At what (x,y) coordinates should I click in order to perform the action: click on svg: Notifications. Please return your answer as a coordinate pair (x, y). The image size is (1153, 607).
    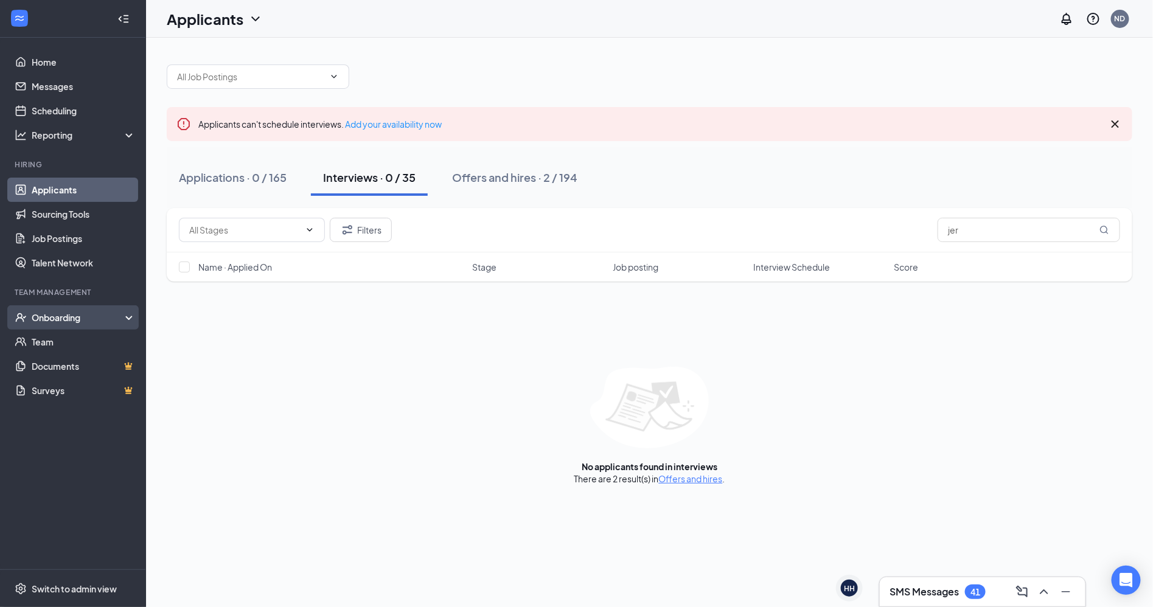
    Looking at the image, I should click on (1067, 19).